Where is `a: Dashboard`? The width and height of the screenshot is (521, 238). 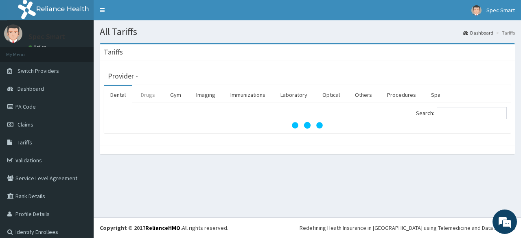 a: Dashboard is located at coordinates (478, 33).